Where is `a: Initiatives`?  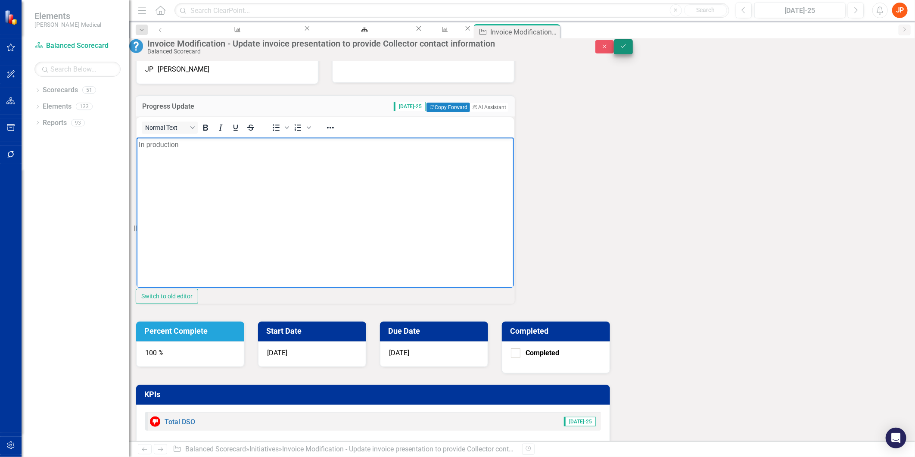 a: Initiatives is located at coordinates (264, 449).